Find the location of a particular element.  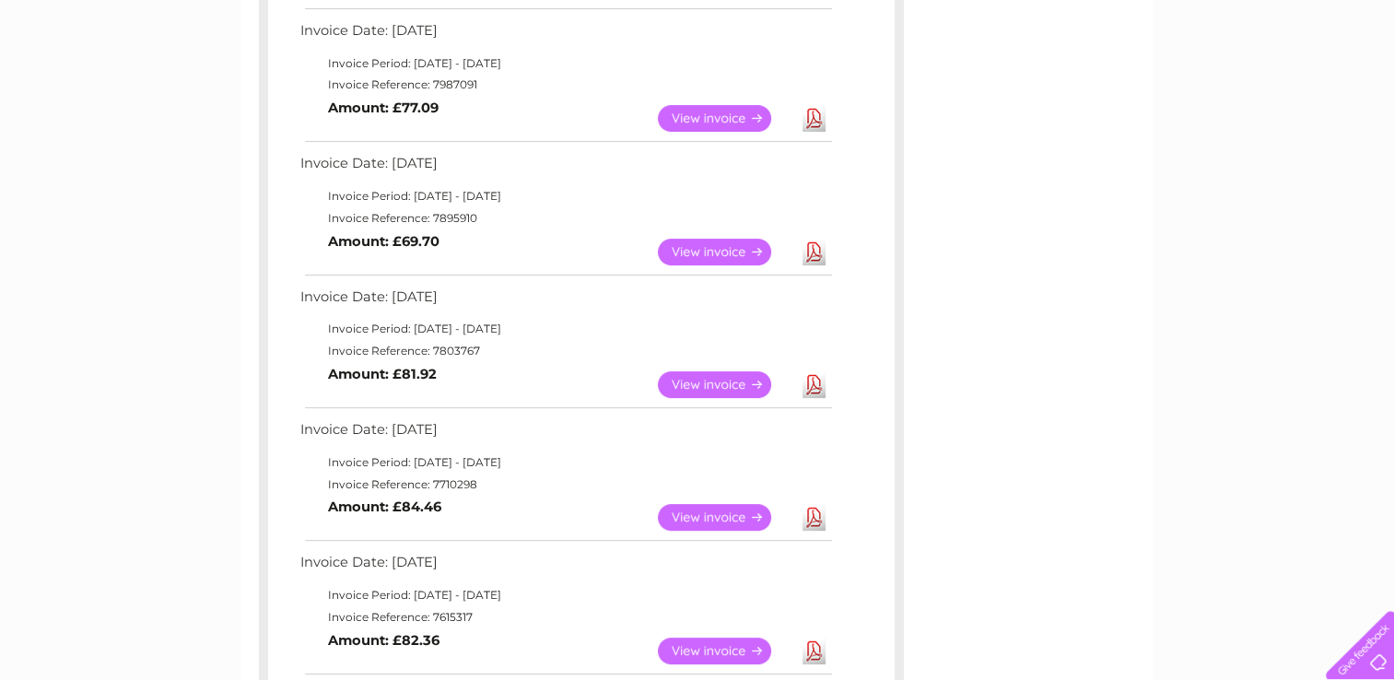

a: Water is located at coordinates (1087, 85).